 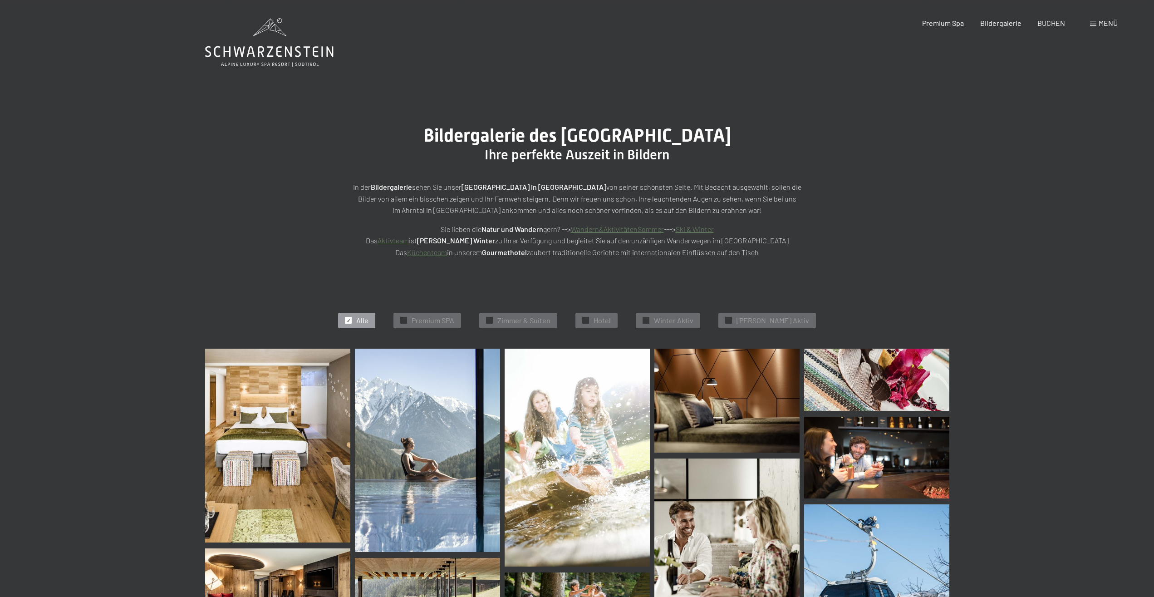 I want to click on strong: Bildergalerie, so click(x=391, y=187).